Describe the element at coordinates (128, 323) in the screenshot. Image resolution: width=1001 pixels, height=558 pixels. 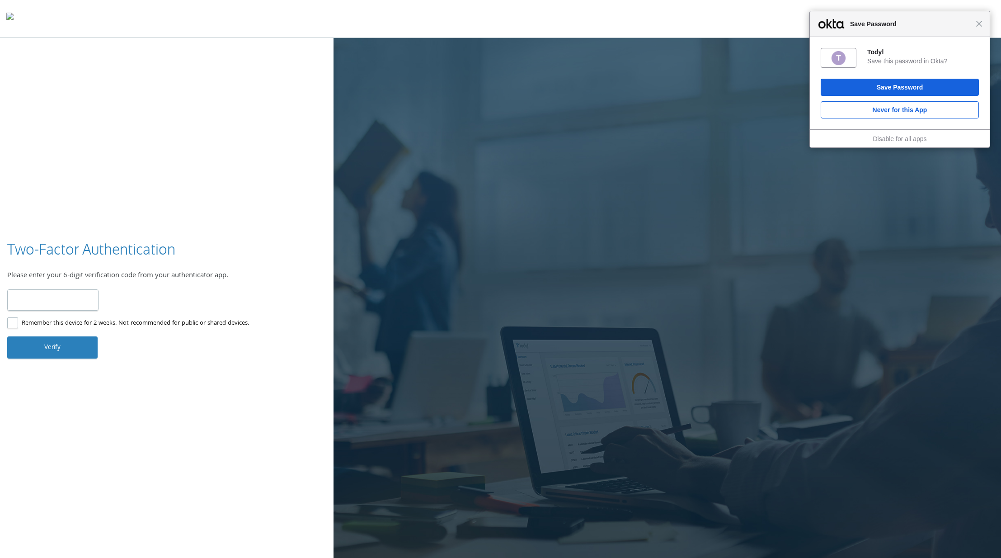
I see `label: Remember this device for 2 weeks. Not recommended for public or shared devices.` at that location.